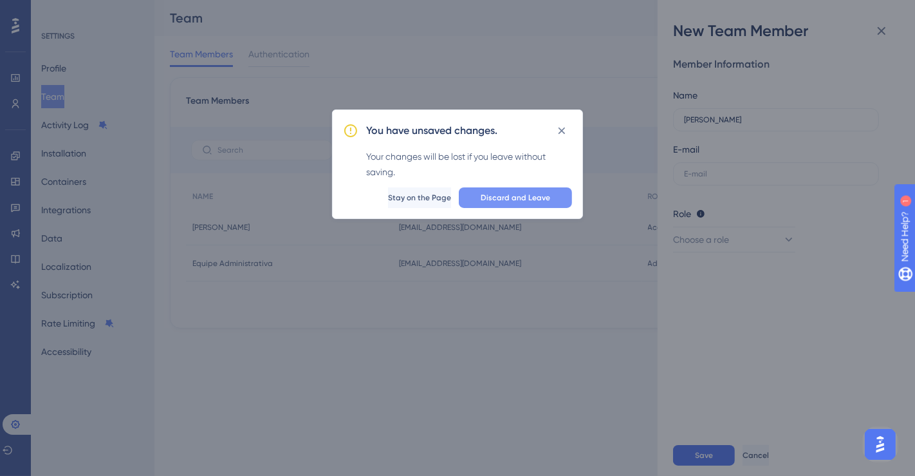 This screenshot has width=915, height=476. What do you see at coordinates (19, 19) in the screenshot?
I see `img: launcher-image-alternative-text` at bounding box center [19, 19].